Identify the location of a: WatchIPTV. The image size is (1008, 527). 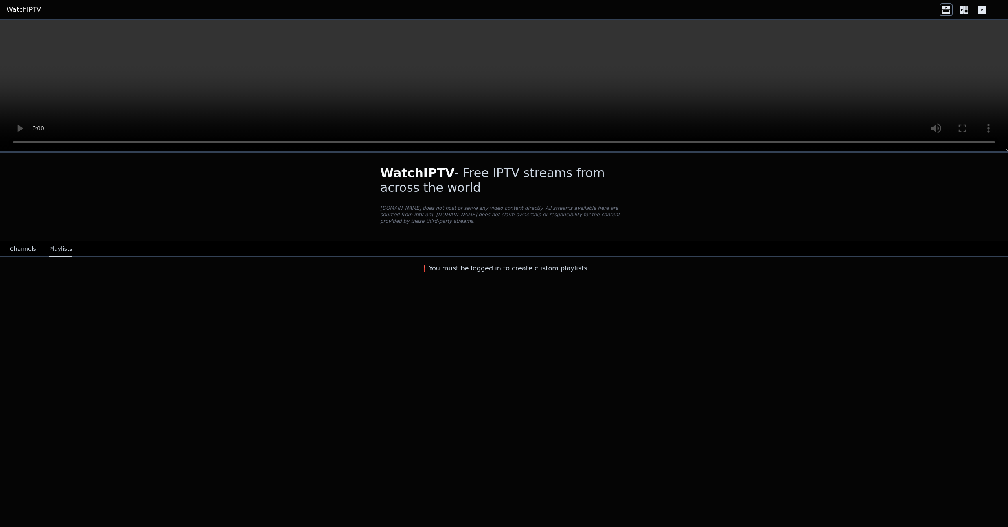
(24, 10).